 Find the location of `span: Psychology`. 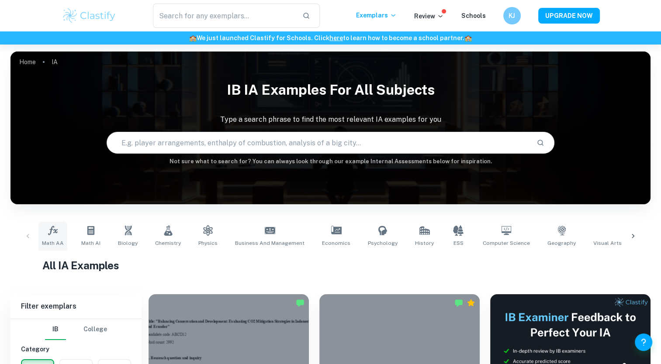

span: Psychology is located at coordinates (383, 243).